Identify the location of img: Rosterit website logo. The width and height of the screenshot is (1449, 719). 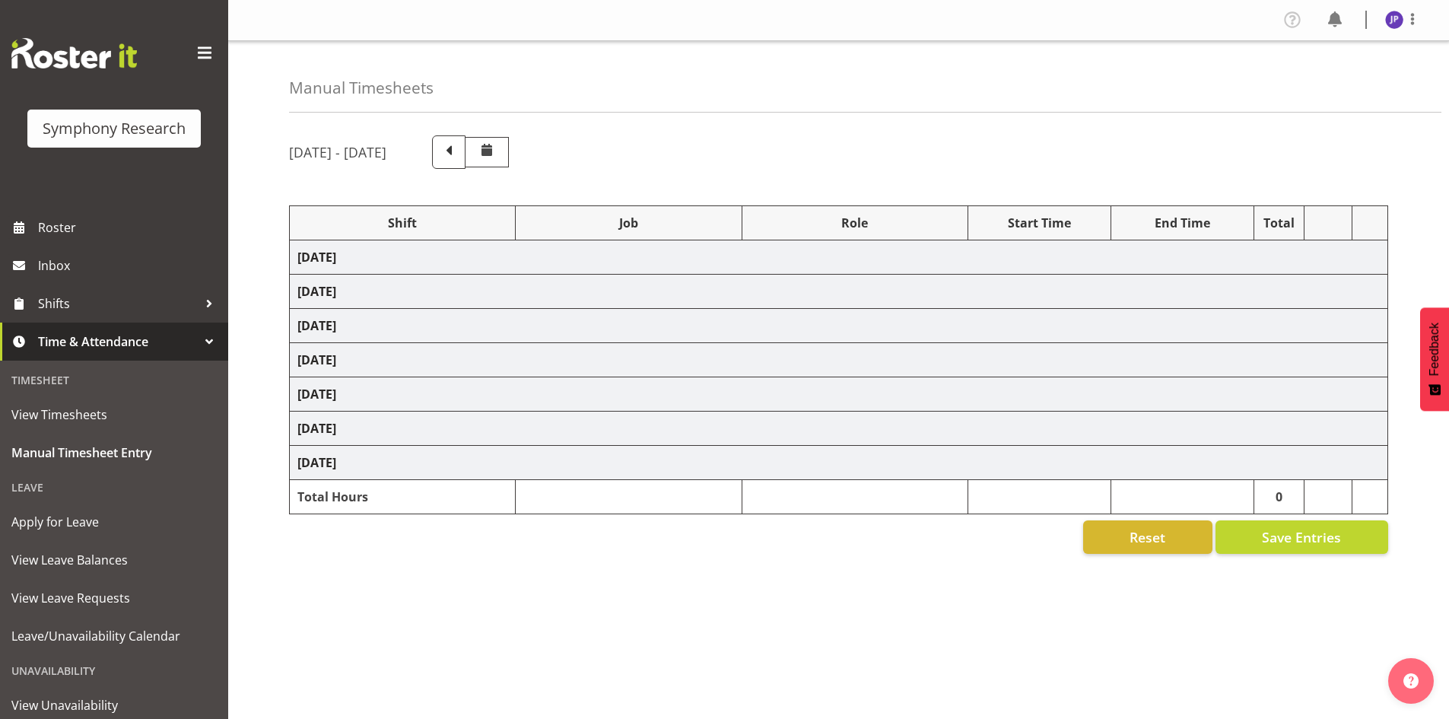
(74, 53).